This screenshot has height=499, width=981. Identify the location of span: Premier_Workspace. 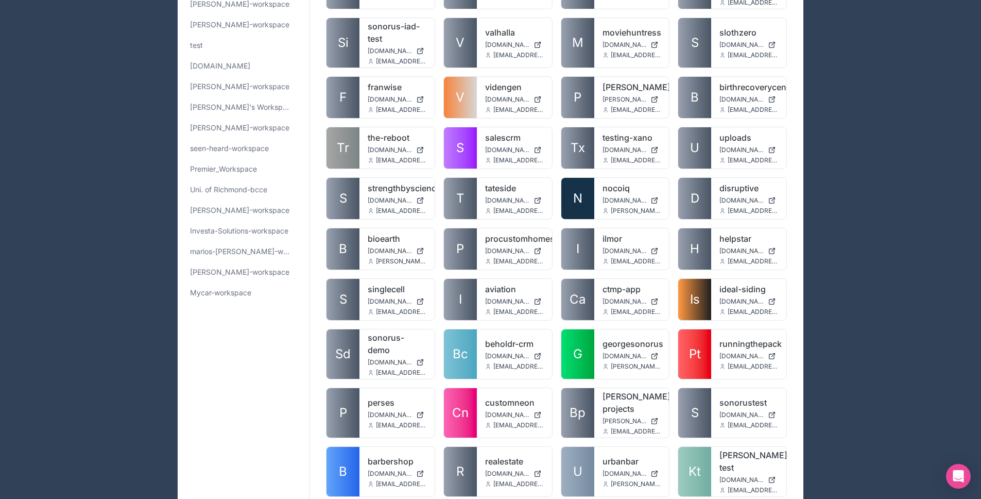
(224, 169).